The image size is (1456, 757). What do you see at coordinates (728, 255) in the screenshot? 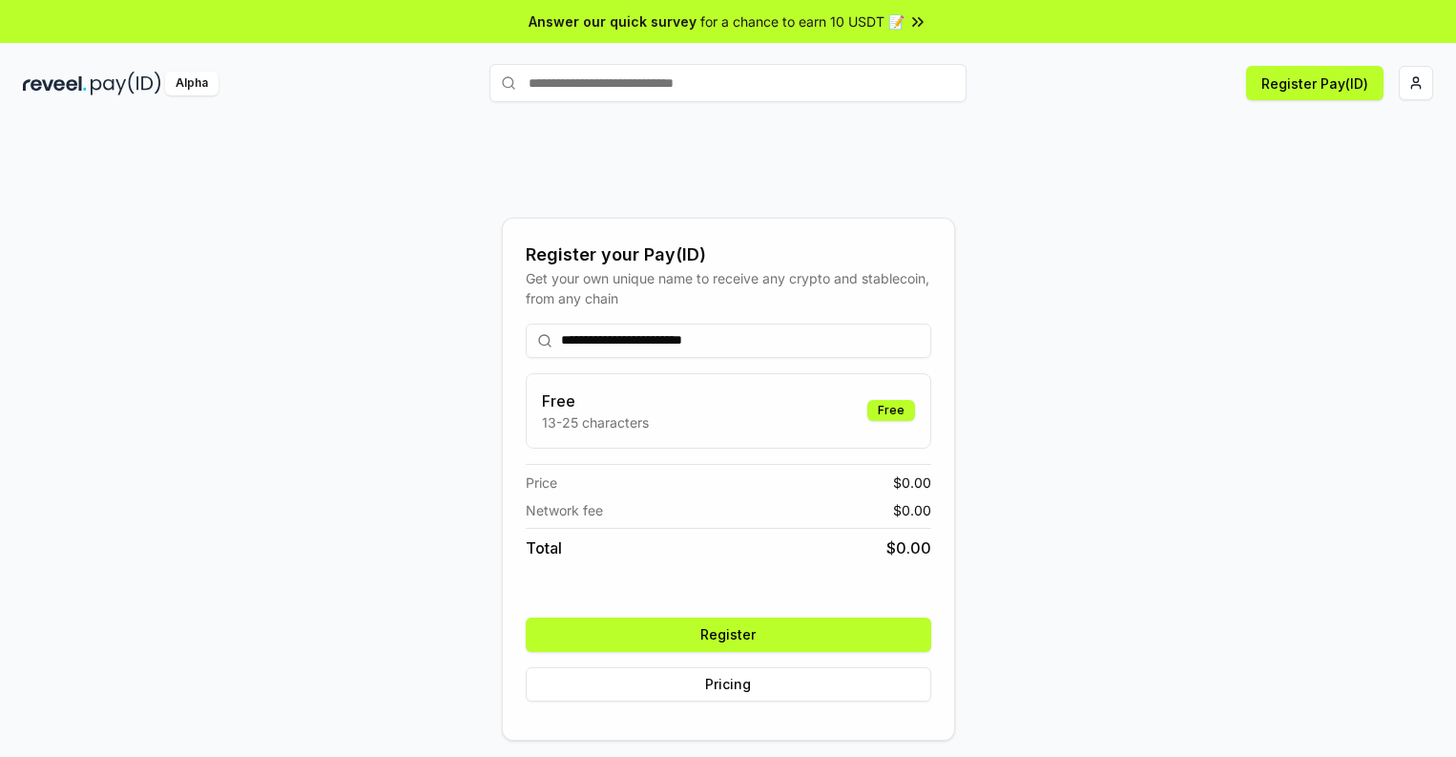
I see `div: Register your Pay(ID)` at bounding box center [728, 255].